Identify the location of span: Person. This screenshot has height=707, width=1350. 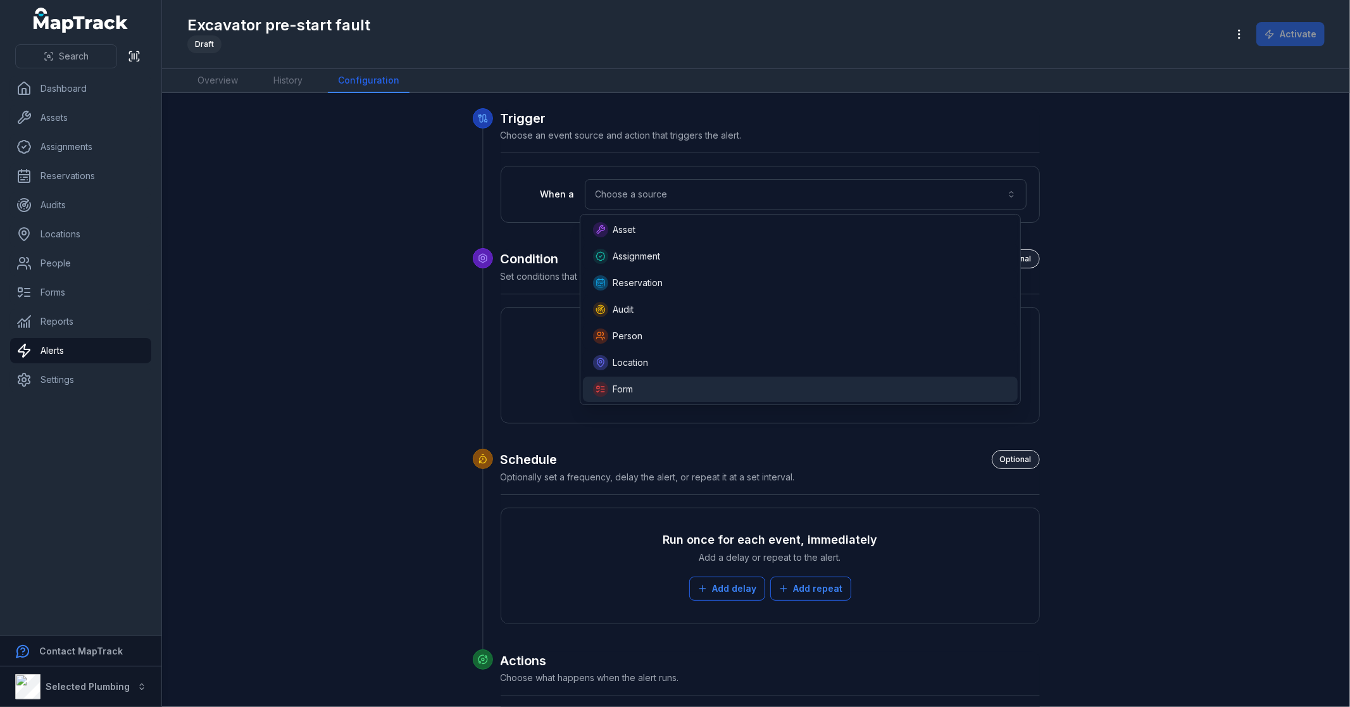
(628, 336).